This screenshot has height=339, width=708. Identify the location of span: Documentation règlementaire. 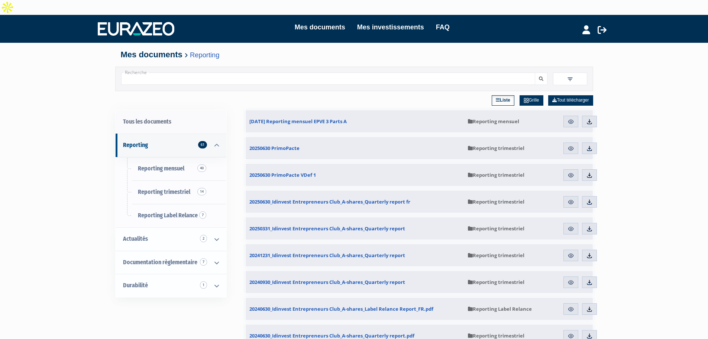
(160, 262).